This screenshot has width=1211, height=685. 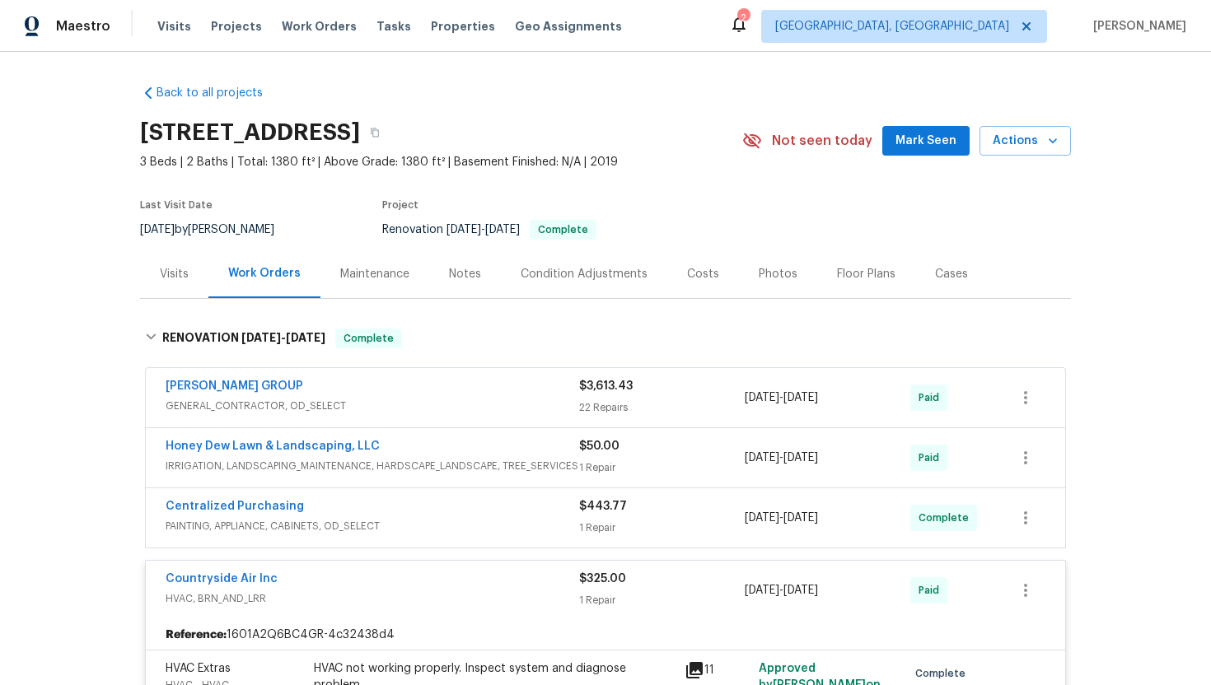 I want to click on button: Mark Seen, so click(x=926, y=141).